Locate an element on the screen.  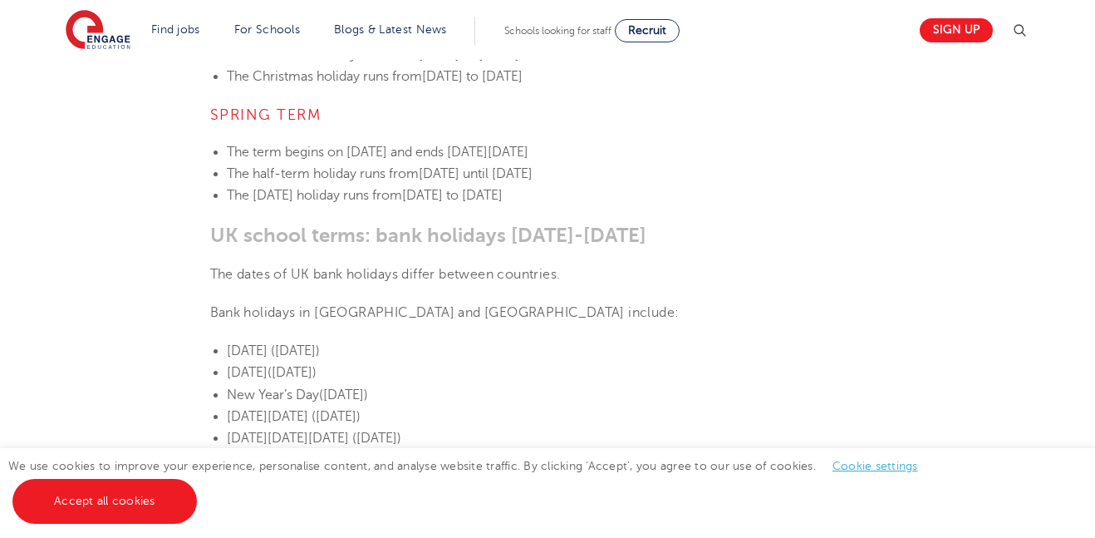
span: We use cookies to improve your experience, personalise content, and analyse website traffic. By c... is located at coordinates (471, 483).